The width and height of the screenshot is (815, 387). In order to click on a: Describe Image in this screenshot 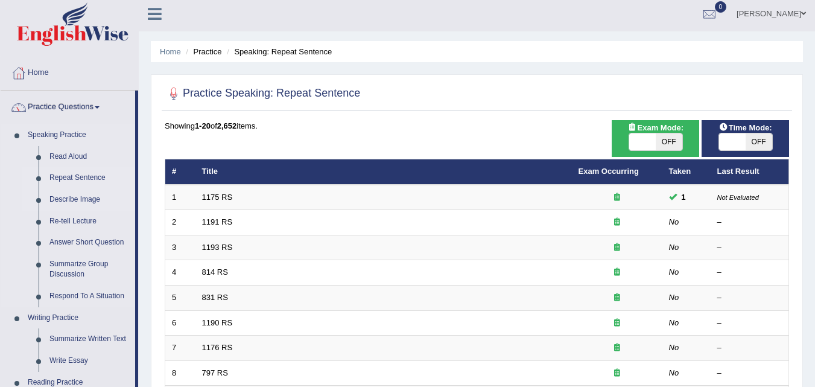, I will do `click(89, 200)`.